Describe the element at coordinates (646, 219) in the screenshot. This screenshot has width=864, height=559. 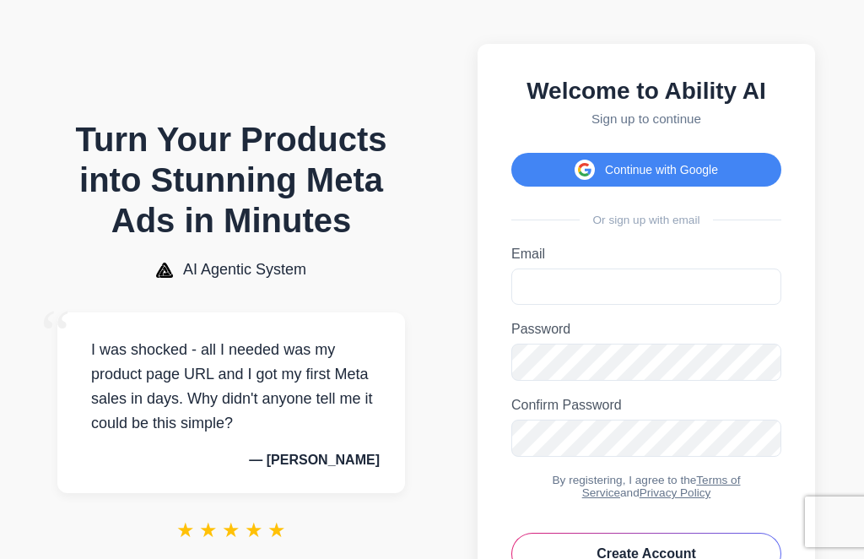
I see `div: Or sign up with email` at that location.